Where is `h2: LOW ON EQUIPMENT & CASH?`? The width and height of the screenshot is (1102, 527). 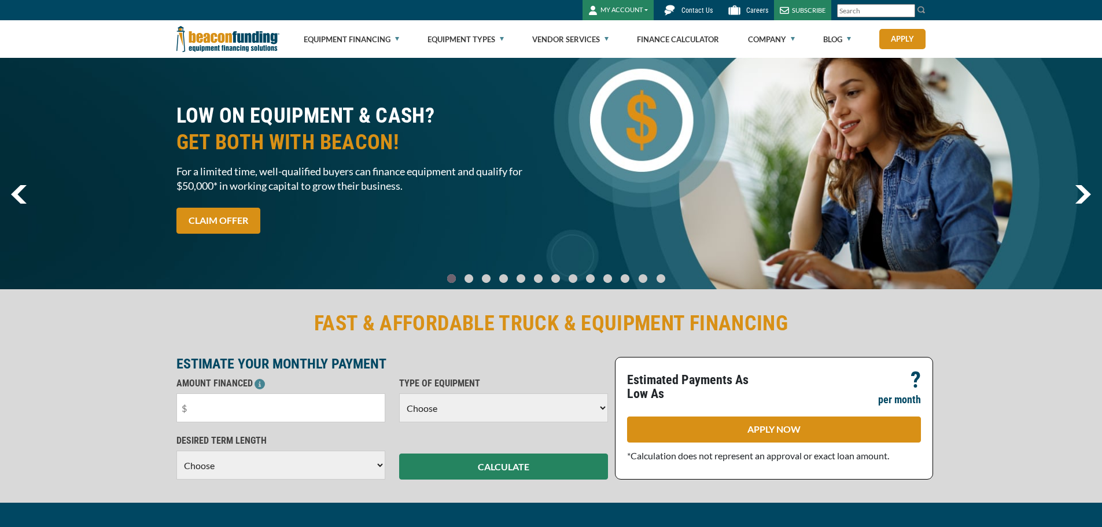
h2: LOW ON EQUIPMENT & CASH? is located at coordinates (360, 129).